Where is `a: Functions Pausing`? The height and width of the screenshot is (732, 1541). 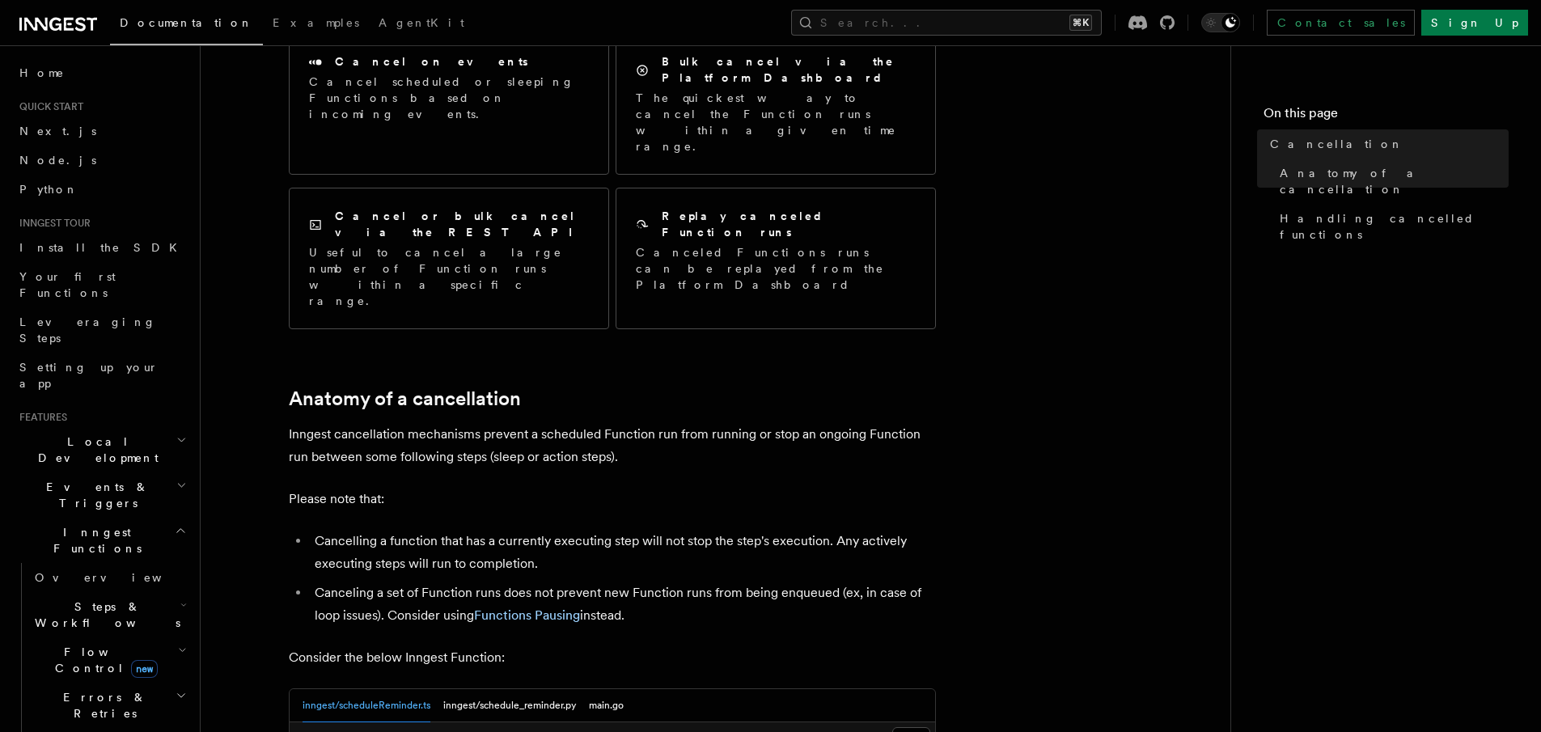 a: Functions Pausing is located at coordinates (527, 615).